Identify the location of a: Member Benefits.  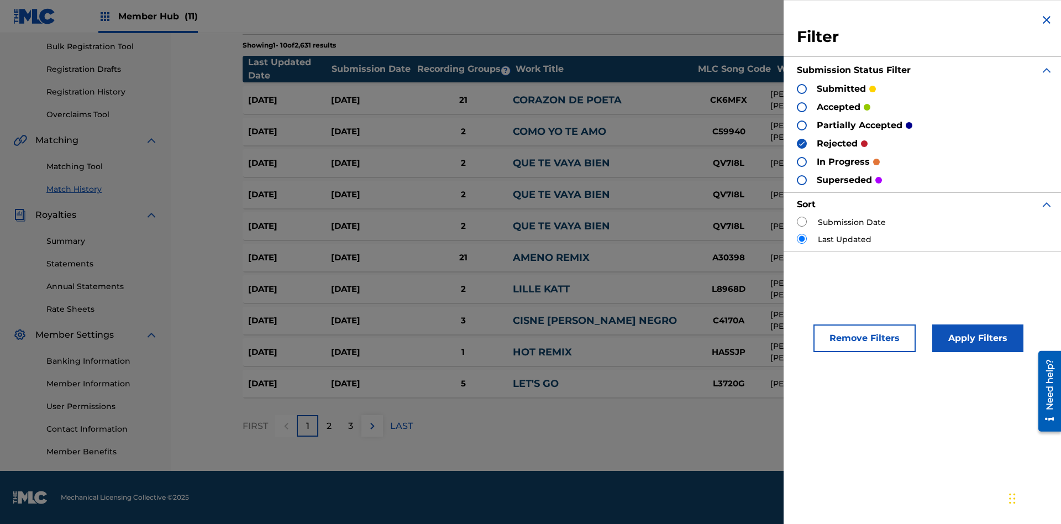
(102, 452).